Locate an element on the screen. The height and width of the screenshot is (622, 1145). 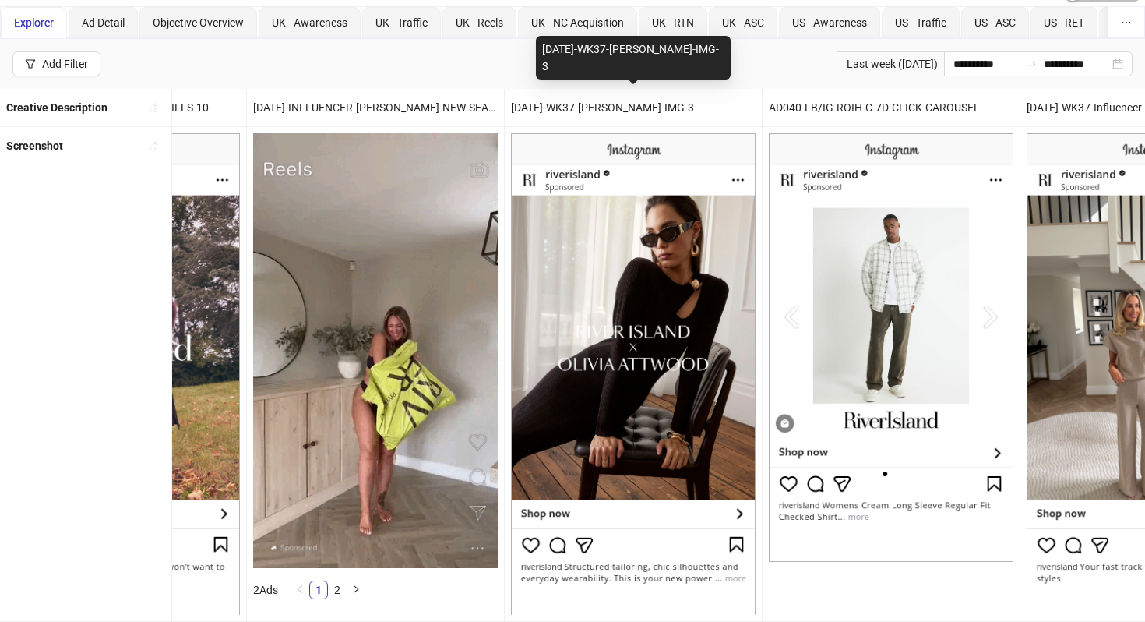
span: ellipsis is located at coordinates (1126, 23).